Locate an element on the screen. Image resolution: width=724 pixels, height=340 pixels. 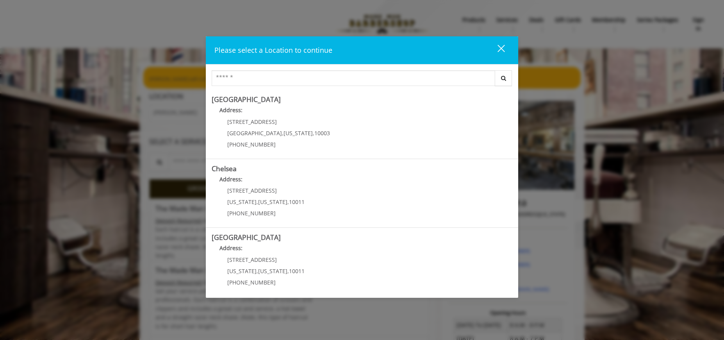
div: close dialog is located at coordinates (496, 50).